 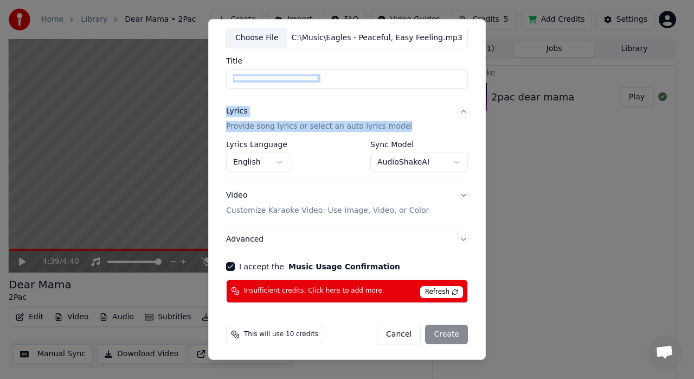 I want to click on label: Title, so click(x=347, y=61).